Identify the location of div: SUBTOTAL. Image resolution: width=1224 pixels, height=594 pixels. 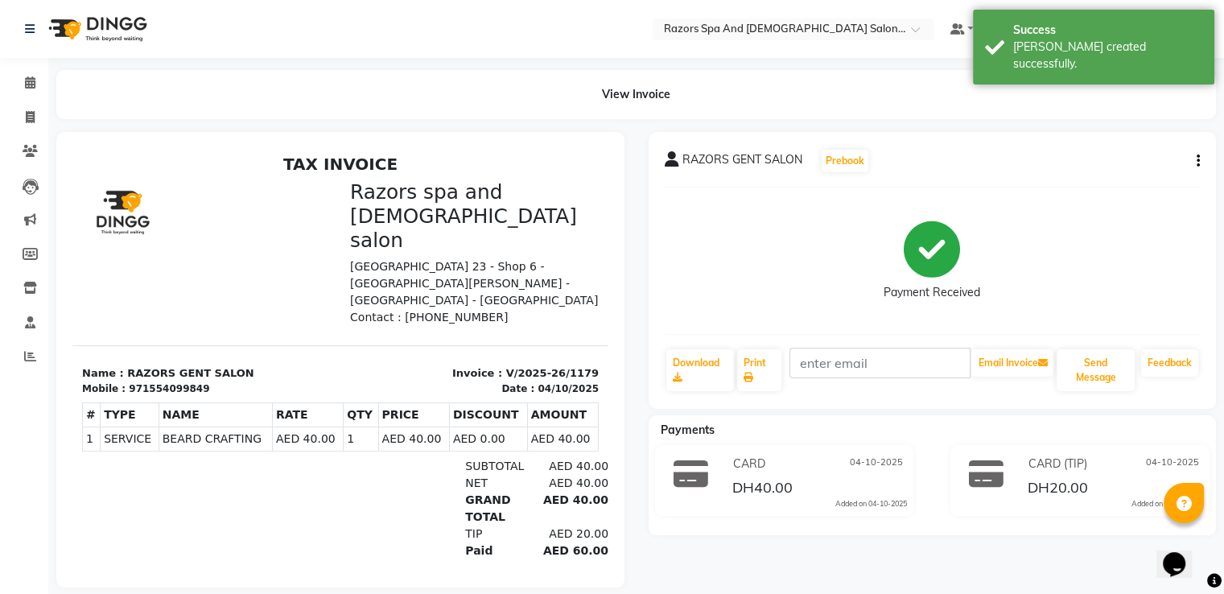
(421, 318).